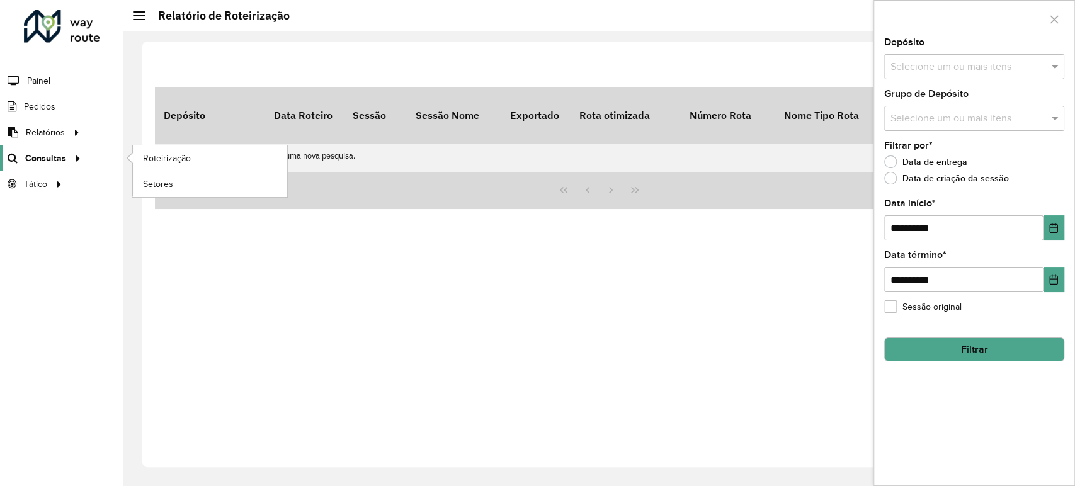  I want to click on label: Grupo de Depósito, so click(926, 94).